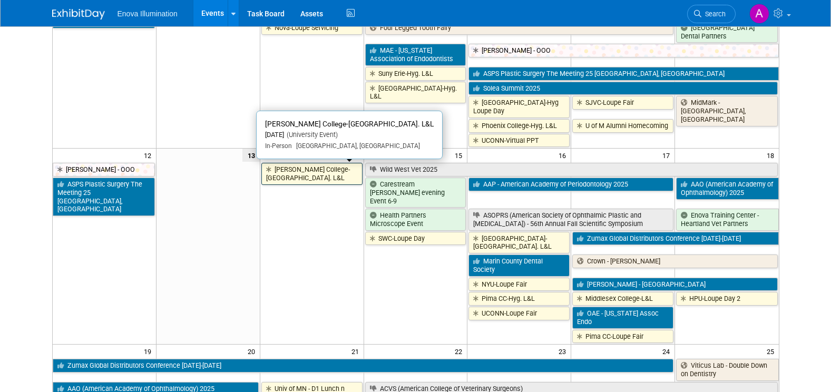 This screenshot has width=831, height=392. What do you see at coordinates (416, 74) in the screenshot?
I see `a: Suny Erie-Hyg. L&L` at bounding box center [416, 74].